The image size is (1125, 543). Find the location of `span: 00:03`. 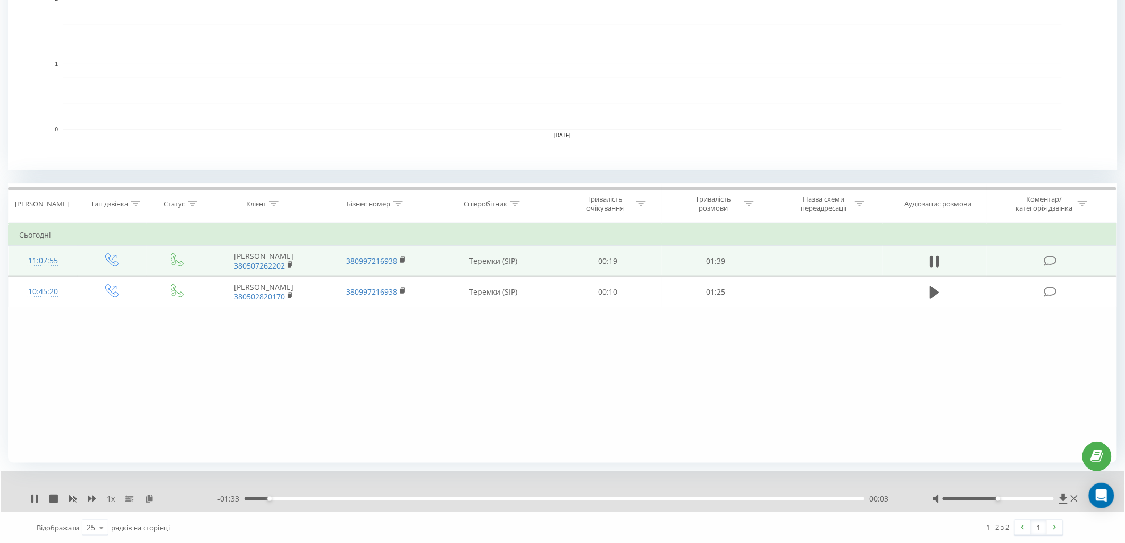

span: 00:03 is located at coordinates (879, 498).